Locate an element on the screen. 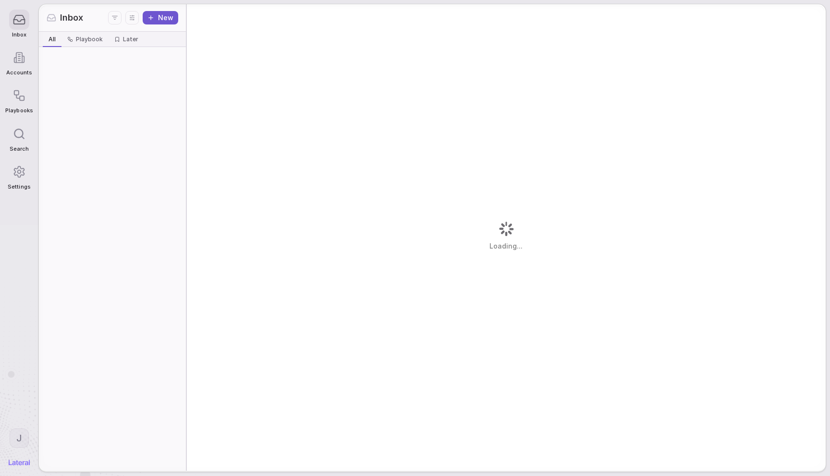 The width and height of the screenshot is (830, 476). span: Settings is located at coordinates (19, 187).